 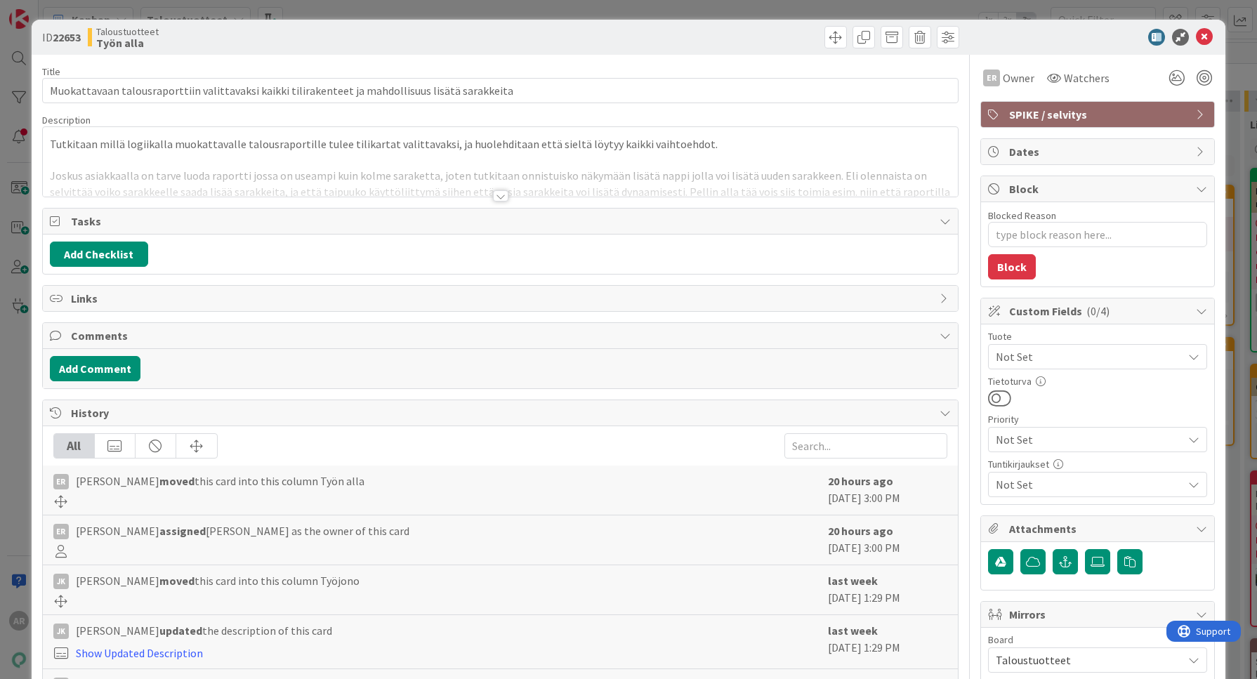 I want to click on span: Links, so click(x=502, y=299).